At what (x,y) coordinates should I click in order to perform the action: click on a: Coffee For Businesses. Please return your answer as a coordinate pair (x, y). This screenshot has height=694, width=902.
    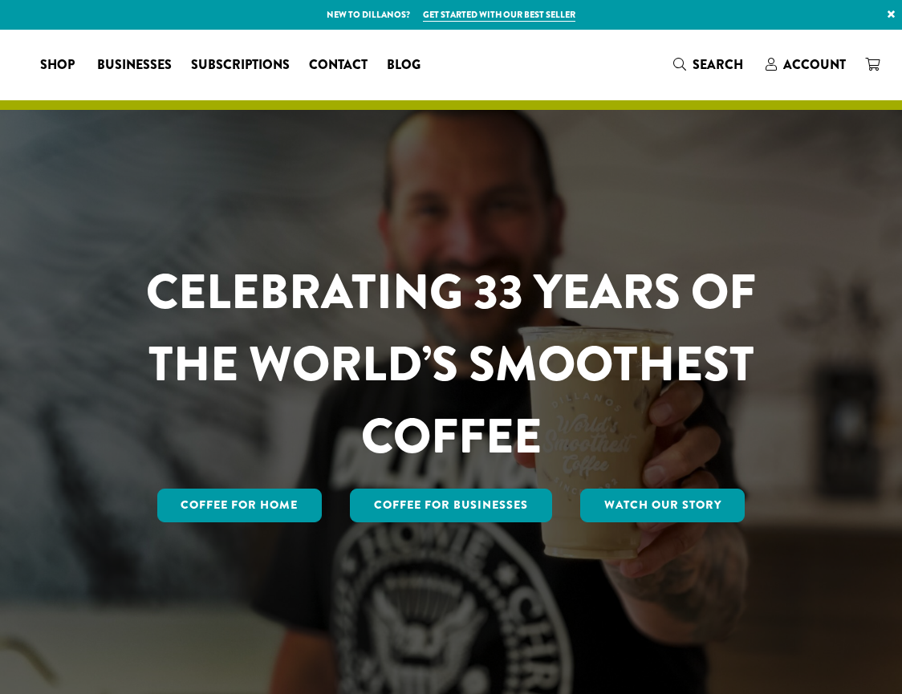
    Looking at the image, I should click on (451, 505).